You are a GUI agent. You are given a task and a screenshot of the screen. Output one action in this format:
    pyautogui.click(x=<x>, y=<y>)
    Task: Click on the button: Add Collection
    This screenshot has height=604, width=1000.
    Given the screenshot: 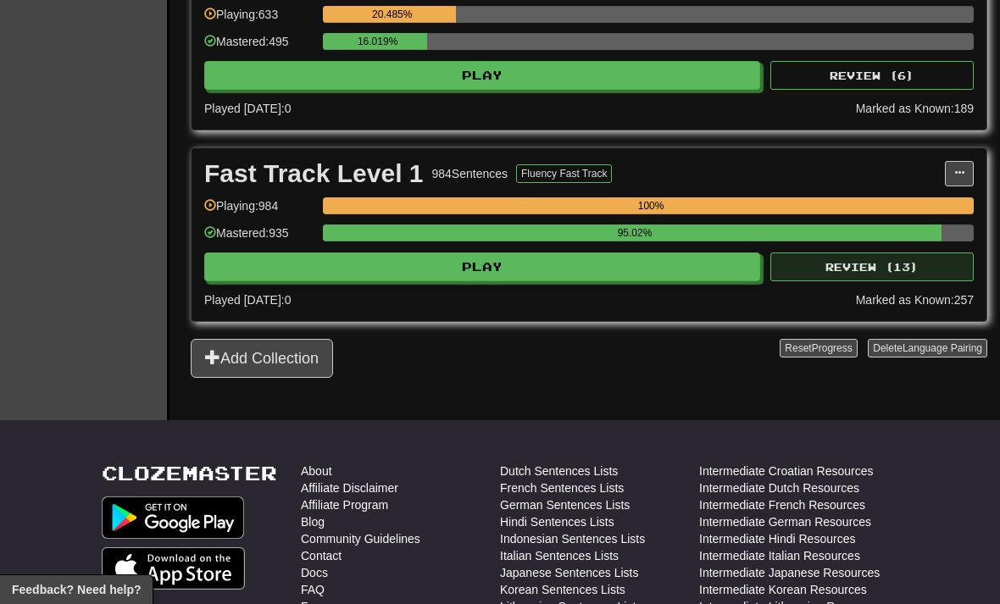 What is the action you would take?
    pyautogui.click(x=262, y=358)
    